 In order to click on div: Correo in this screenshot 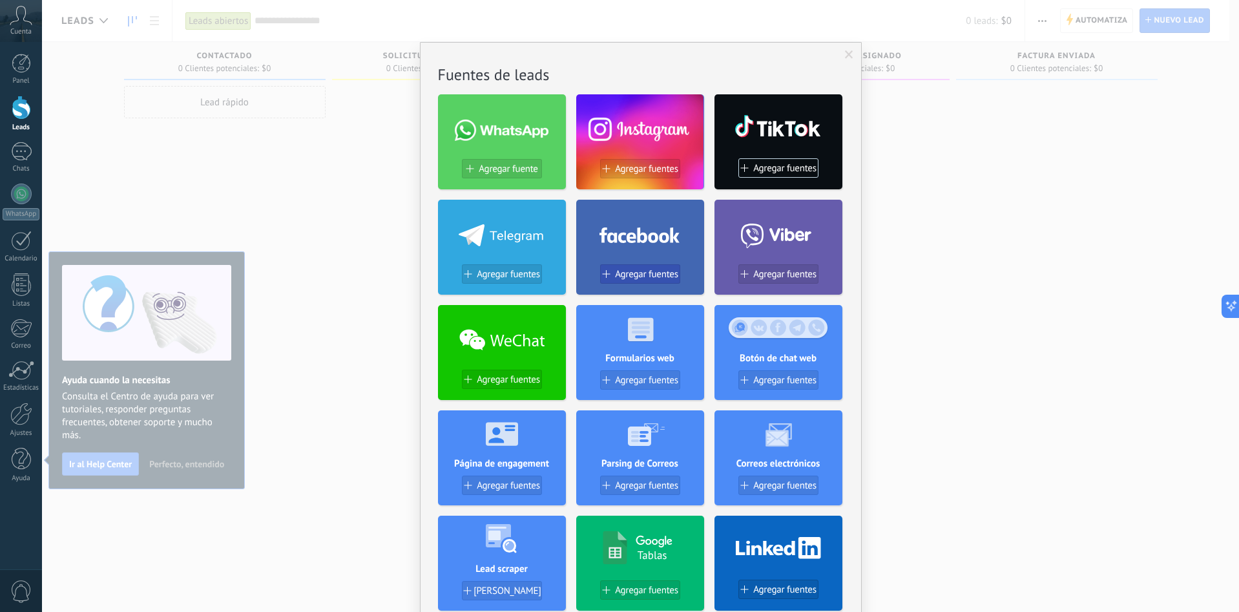, I will do `click(21, 346)`.